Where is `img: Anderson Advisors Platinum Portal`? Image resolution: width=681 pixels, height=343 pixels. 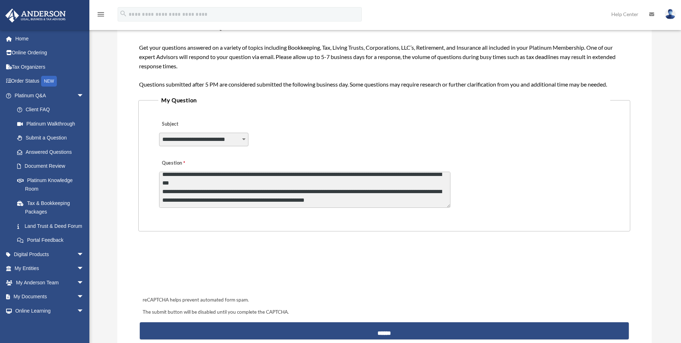 img: Anderson Advisors Platinum Portal is located at coordinates (35, 15).